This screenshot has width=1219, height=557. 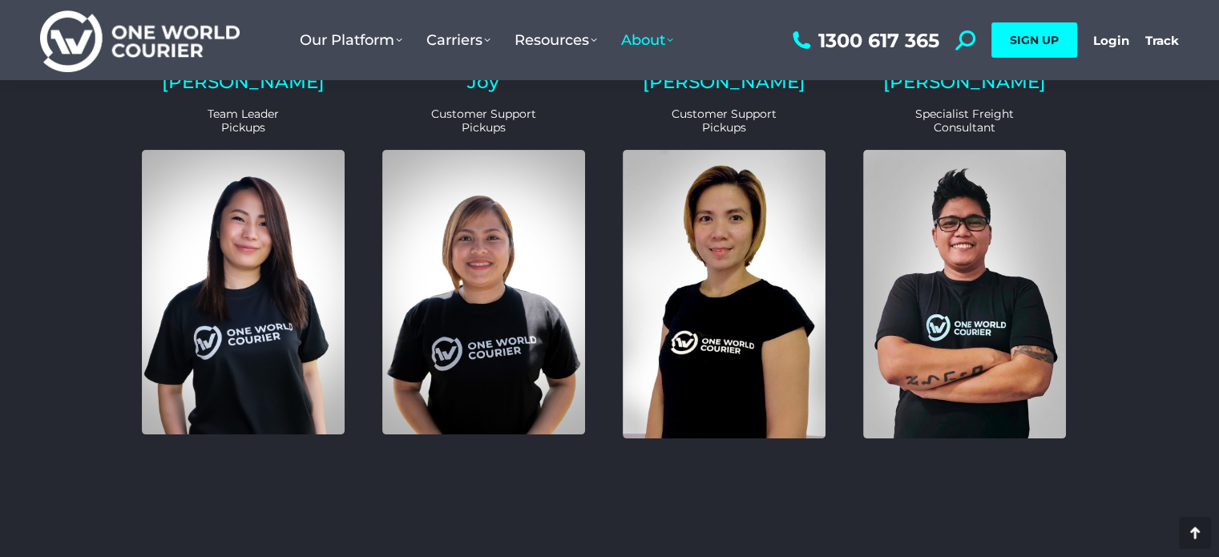 I want to click on span: Resources, so click(x=555, y=40).